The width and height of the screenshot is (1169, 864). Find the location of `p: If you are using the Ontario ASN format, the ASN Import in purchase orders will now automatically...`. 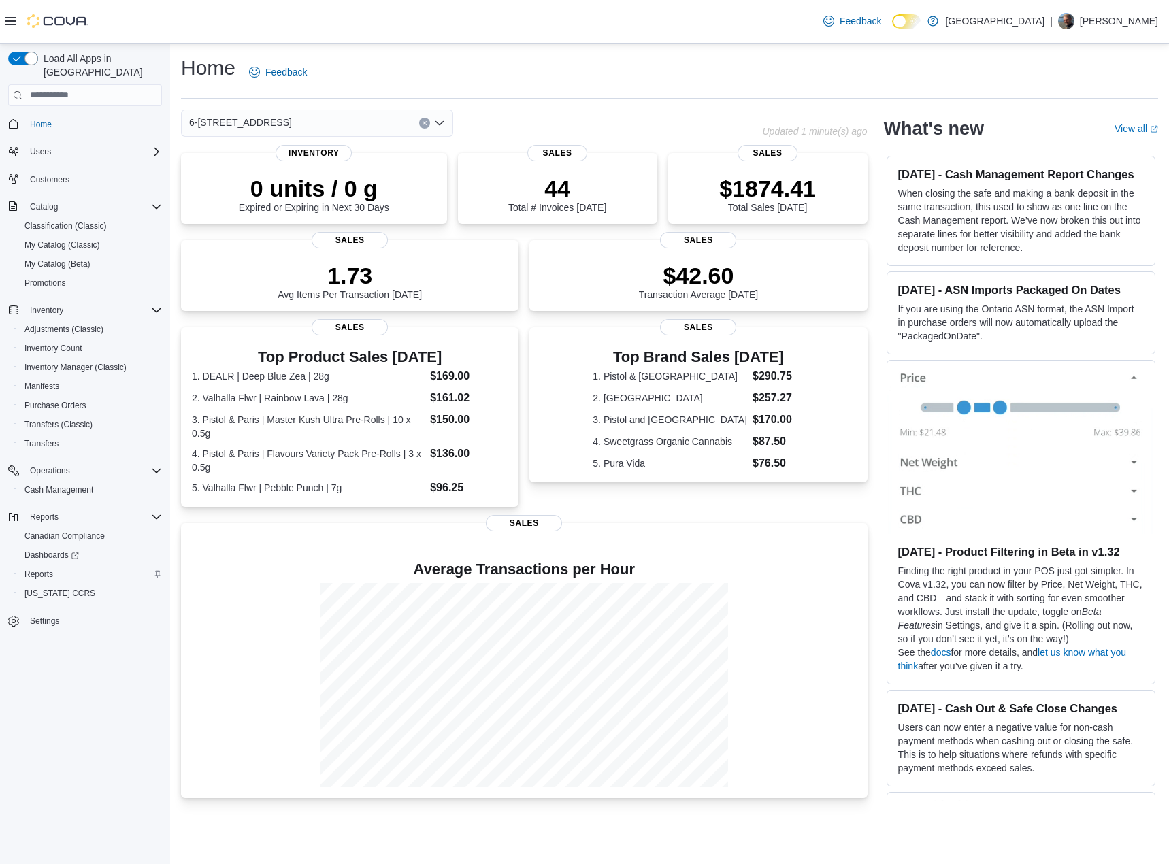

p: If you are using the Ontario ASN format, the ASN Import in purchase orders will now automatically... is located at coordinates (1021, 323).